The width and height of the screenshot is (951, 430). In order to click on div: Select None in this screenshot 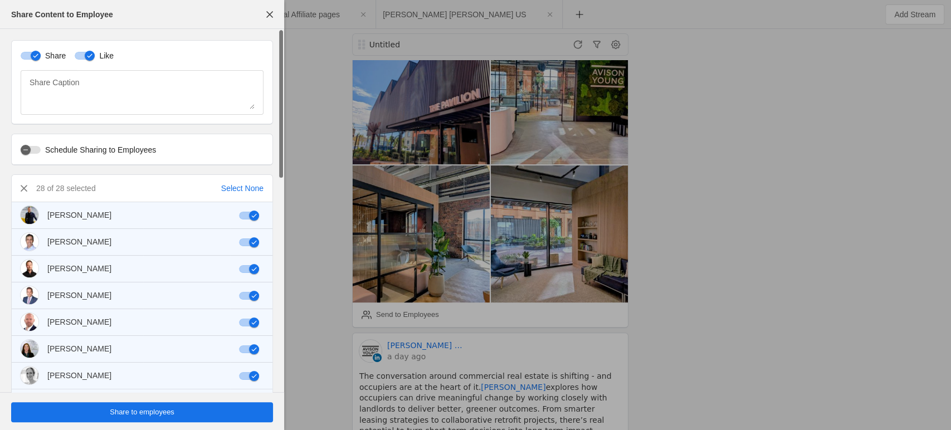, I will do `click(242, 188)`.